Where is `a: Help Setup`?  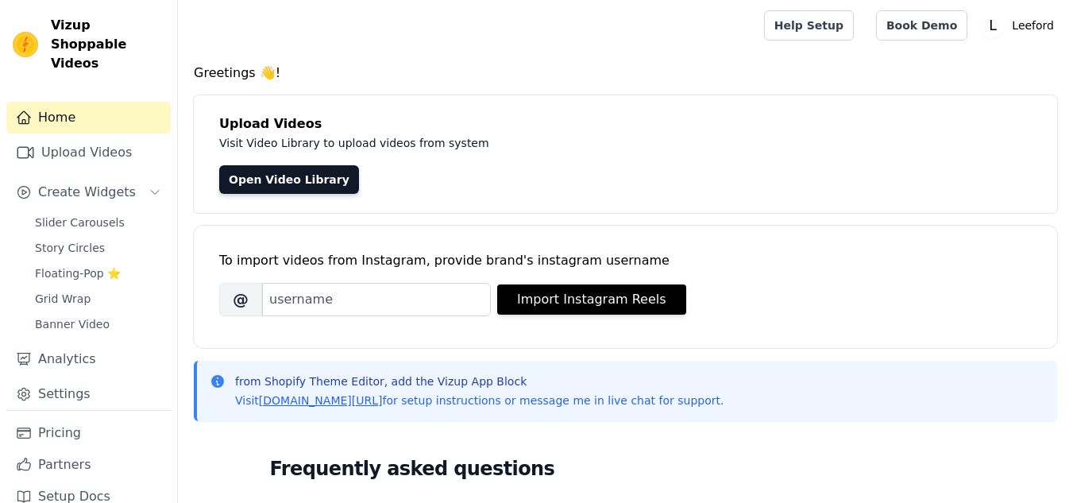 a: Help Setup is located at coordinates (809, 25).